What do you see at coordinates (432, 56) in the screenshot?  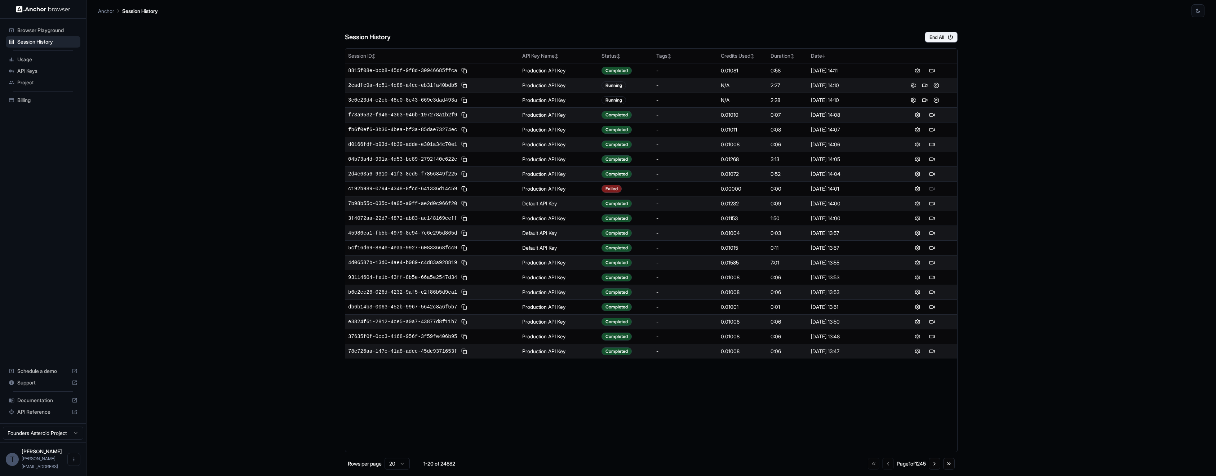 I see `div: Session ID` at bounding box center [432, 56].